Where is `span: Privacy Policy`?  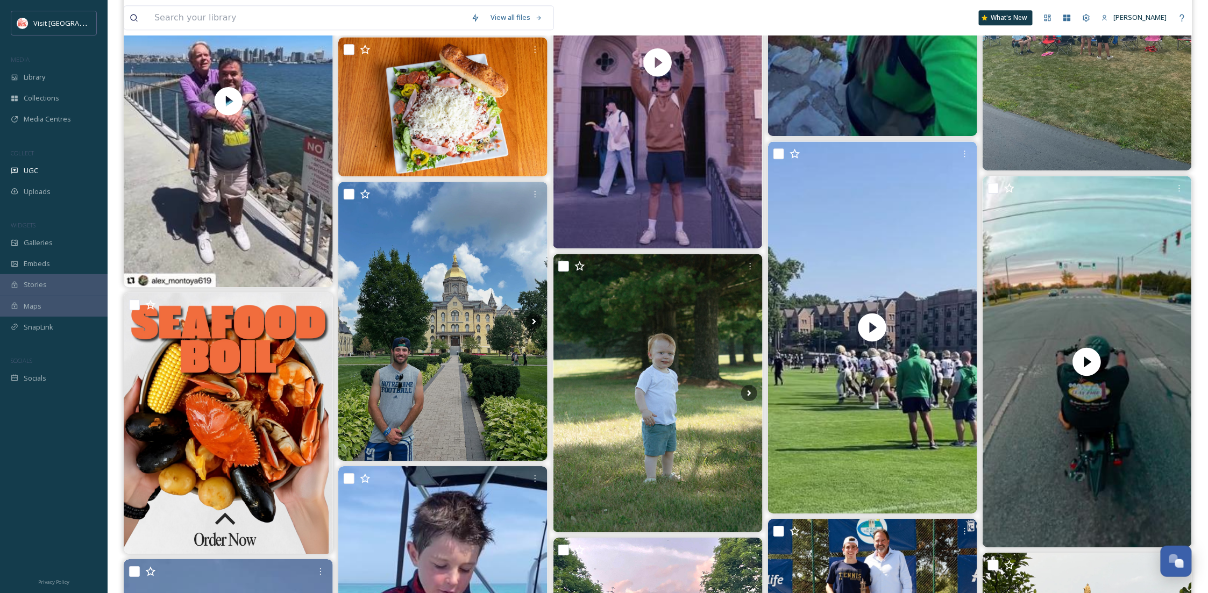 span: Privacy Policy is located at coordinates (54, 582).